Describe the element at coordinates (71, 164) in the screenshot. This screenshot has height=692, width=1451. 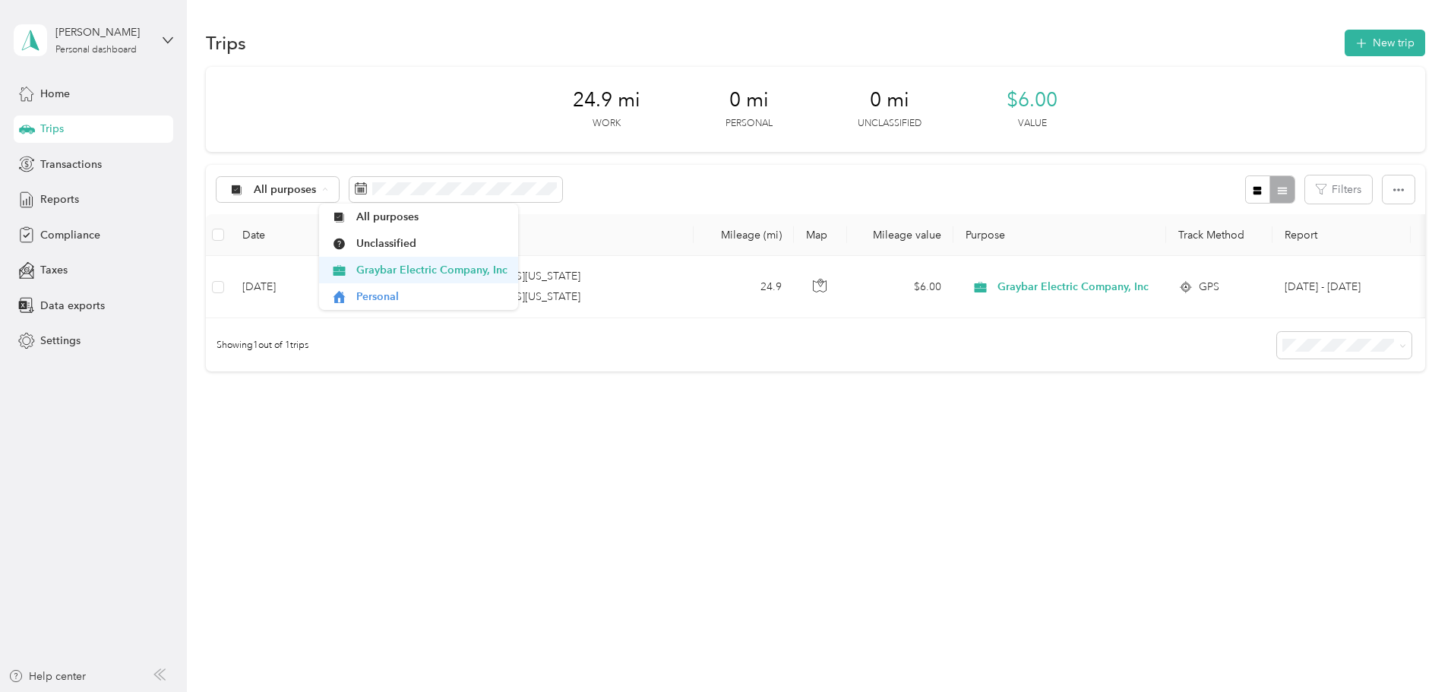
I see `span: Transactions` at that location.